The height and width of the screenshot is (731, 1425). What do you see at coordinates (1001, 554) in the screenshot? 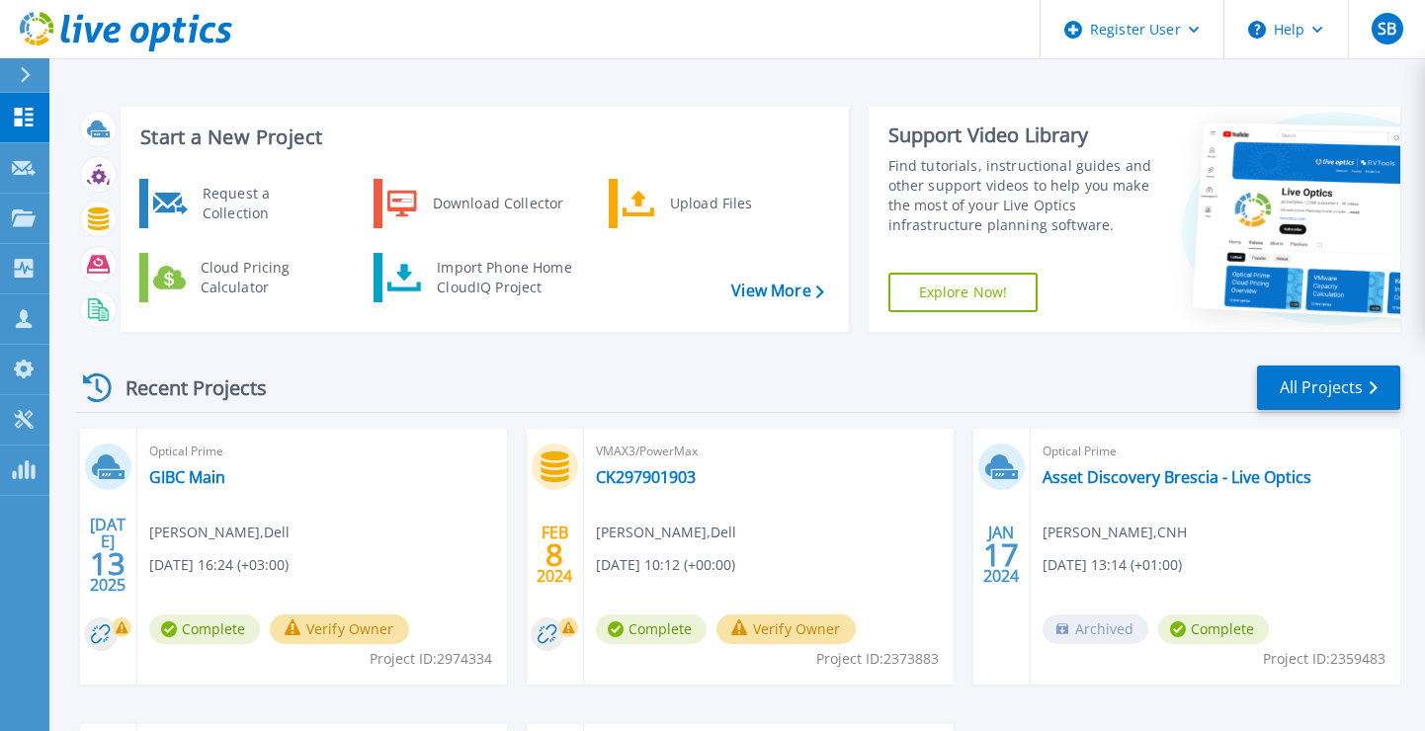
I see `div: JAN 2024` at bounding box center [1001, 554].